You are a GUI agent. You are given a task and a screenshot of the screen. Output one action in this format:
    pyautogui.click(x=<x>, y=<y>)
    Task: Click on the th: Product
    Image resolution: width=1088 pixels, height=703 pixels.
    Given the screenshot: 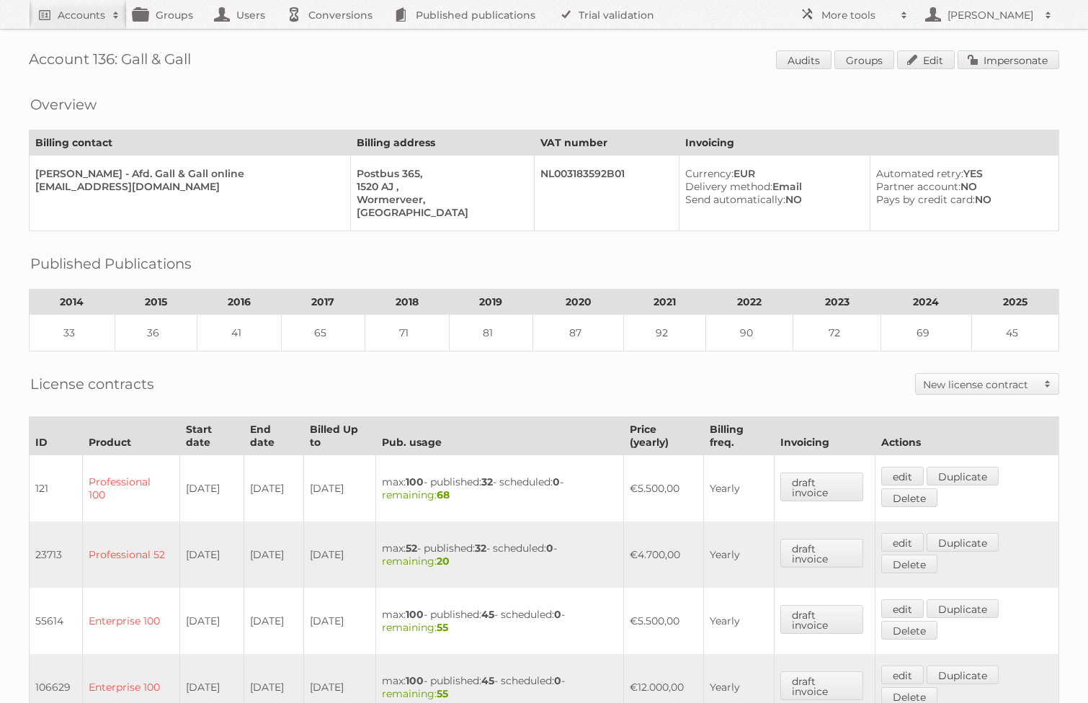 What is the action you would take?
    pyautogui.click(x=131, y=436)
    